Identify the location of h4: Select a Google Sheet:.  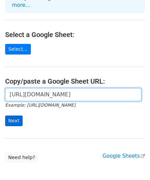
(75, 35).